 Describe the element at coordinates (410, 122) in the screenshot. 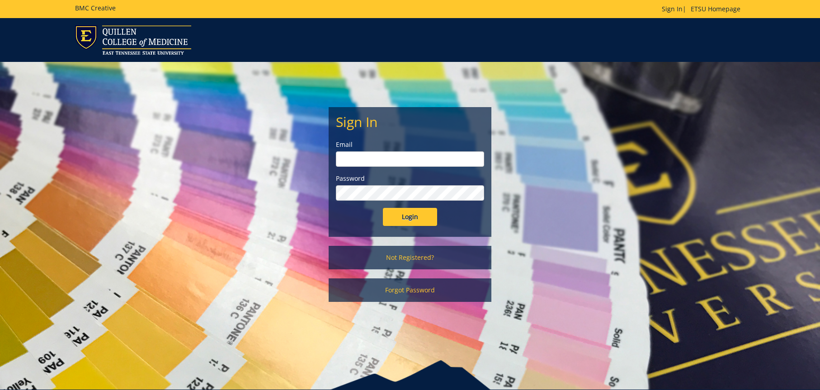

I see `h2: Sign In` at that location.